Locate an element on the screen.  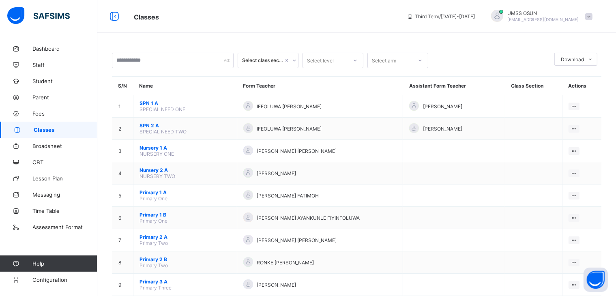
td: 8 is located at coordinates (123, 262).